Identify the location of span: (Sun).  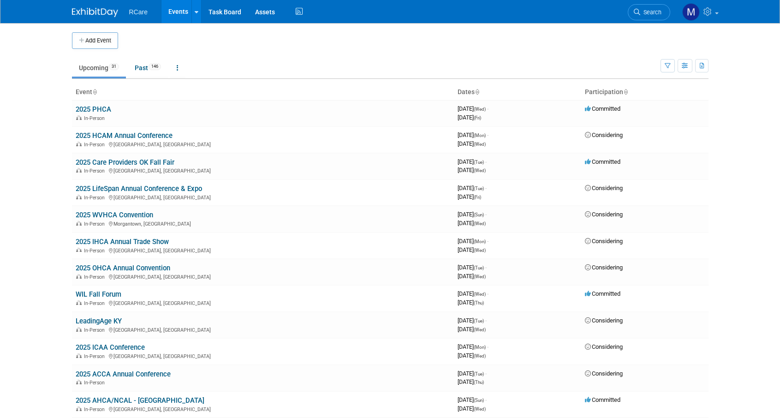
(479, 214).